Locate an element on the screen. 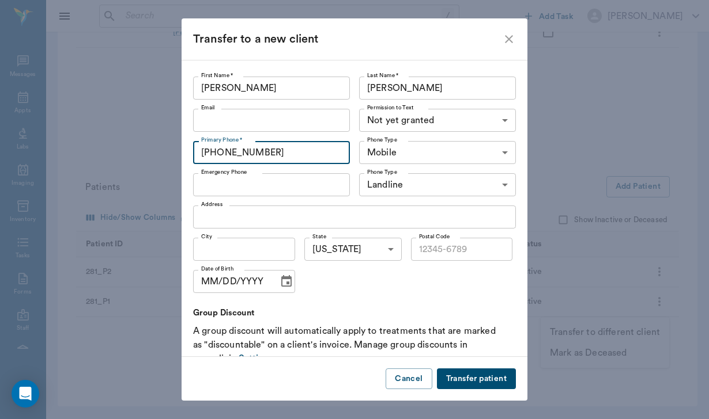 The height and width of the screenshot is (419, 709). a: Settings is located at coordinates (256, 359).